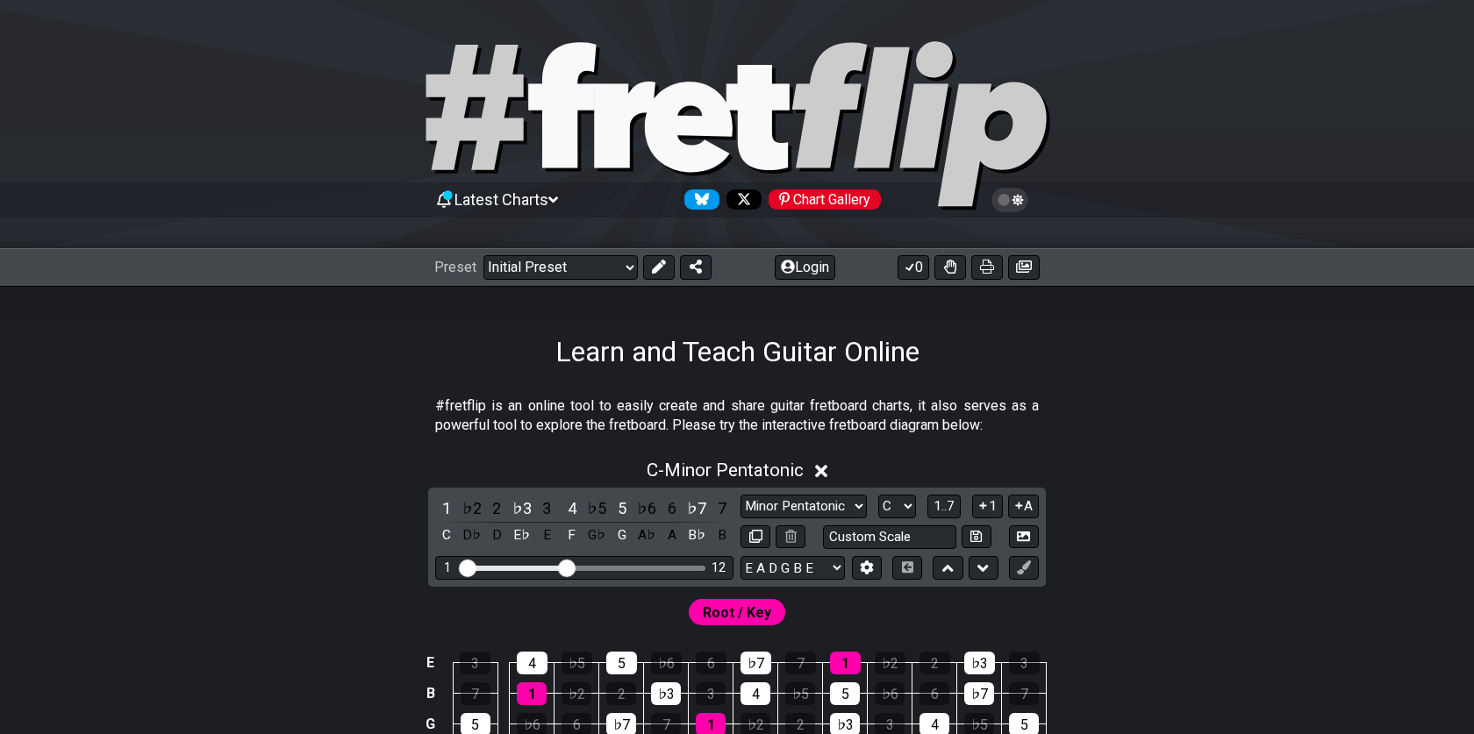  I want to click on button: Share Preset, so click(696, 268).